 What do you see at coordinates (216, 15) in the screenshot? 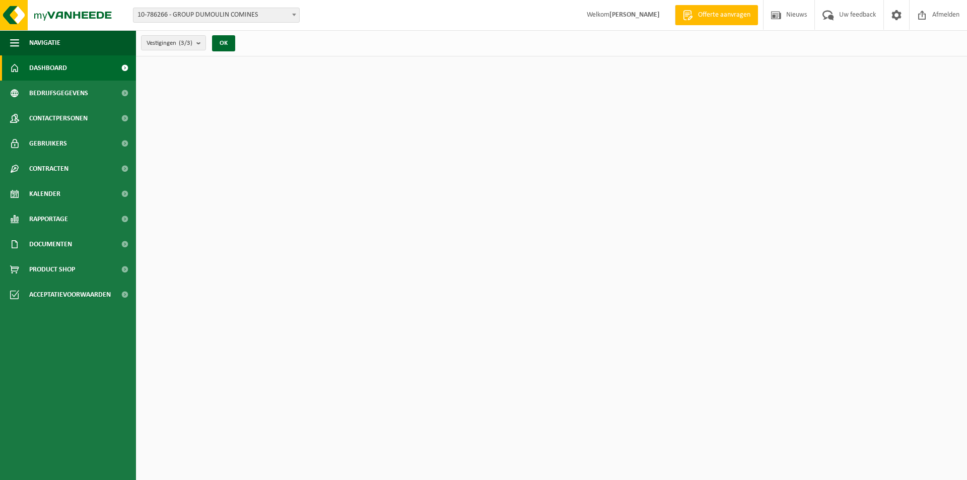
I see `span: 10-786266 - GROUP DUMOULIN COMINES` at bounding box center [216, 15].